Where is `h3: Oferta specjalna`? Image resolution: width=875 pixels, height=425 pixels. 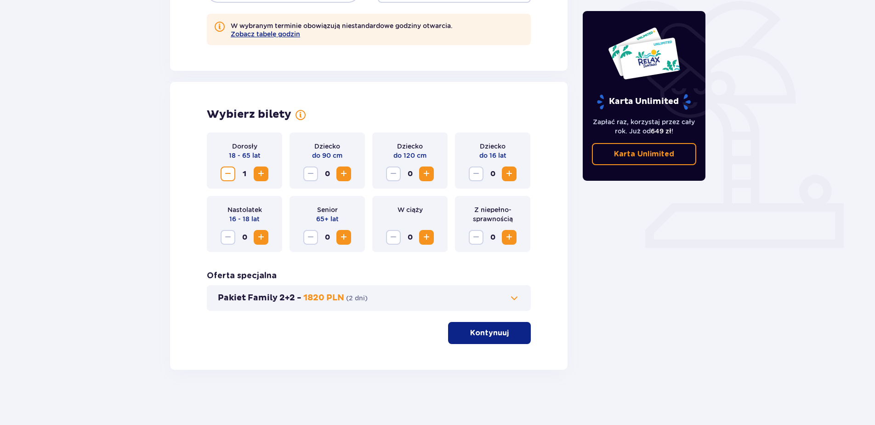
h3: Oferta specjalna is located at coordinates (242, 276).